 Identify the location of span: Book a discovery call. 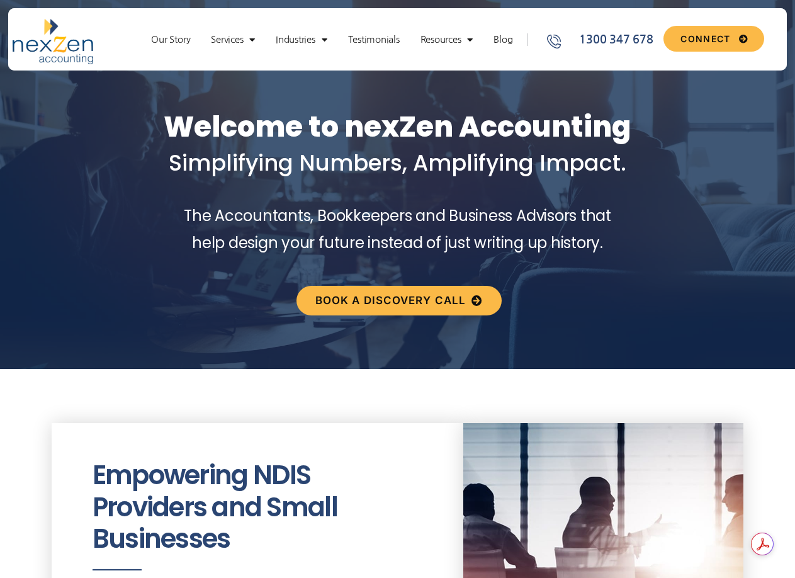
(390, 300).